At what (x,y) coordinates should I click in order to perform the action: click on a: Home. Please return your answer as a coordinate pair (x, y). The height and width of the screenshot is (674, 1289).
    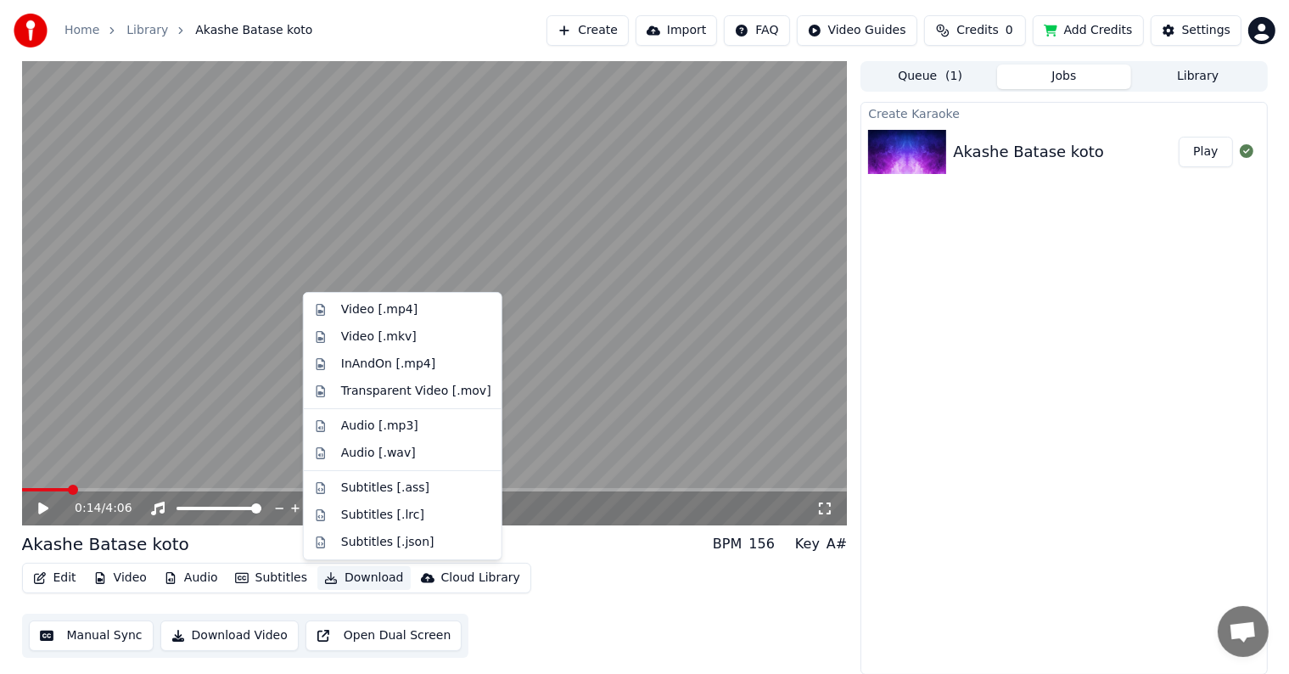
    Looking at the image, I should click on (81, 31).